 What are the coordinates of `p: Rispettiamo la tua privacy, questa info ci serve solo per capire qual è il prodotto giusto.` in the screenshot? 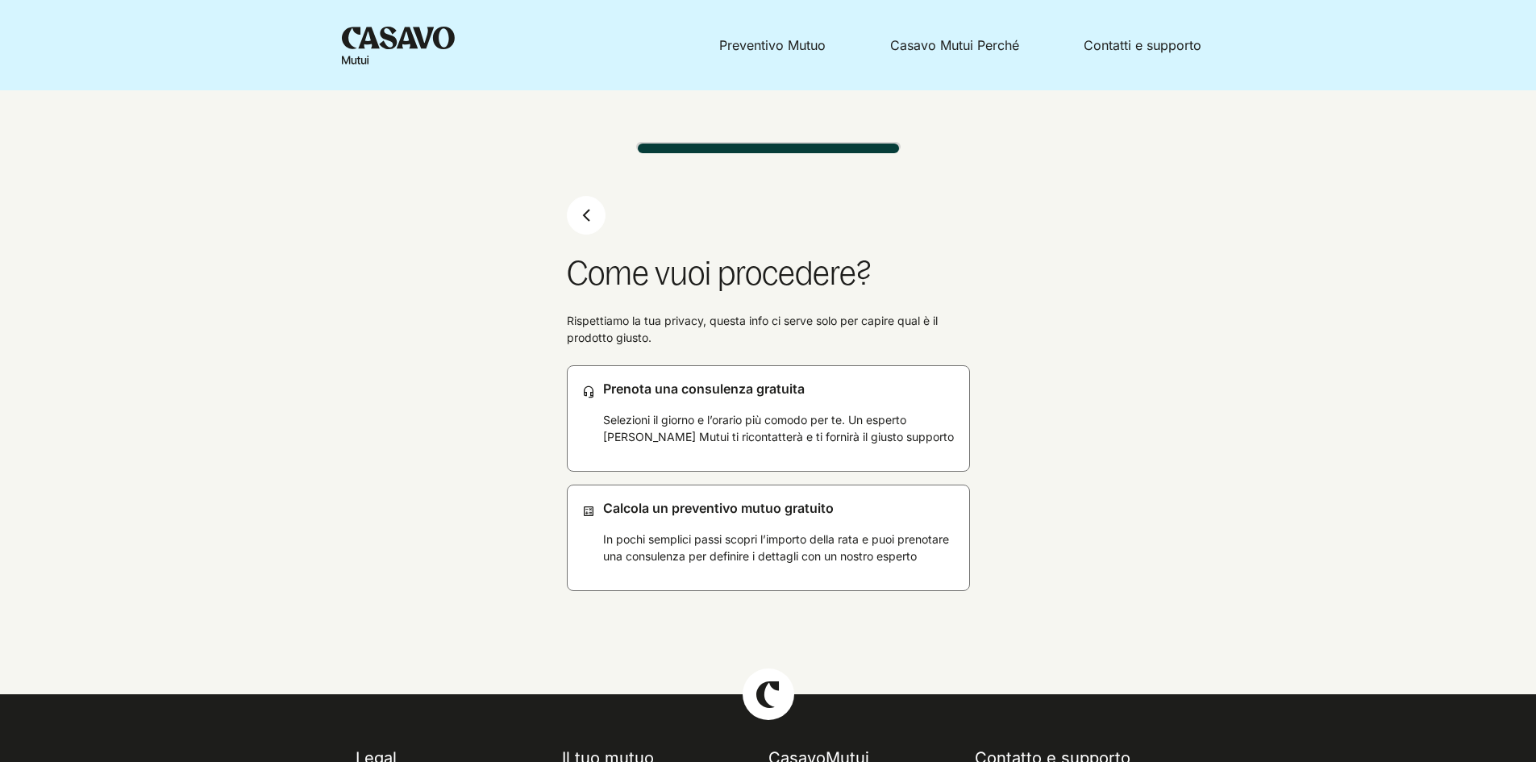 It's located at (769, 329).